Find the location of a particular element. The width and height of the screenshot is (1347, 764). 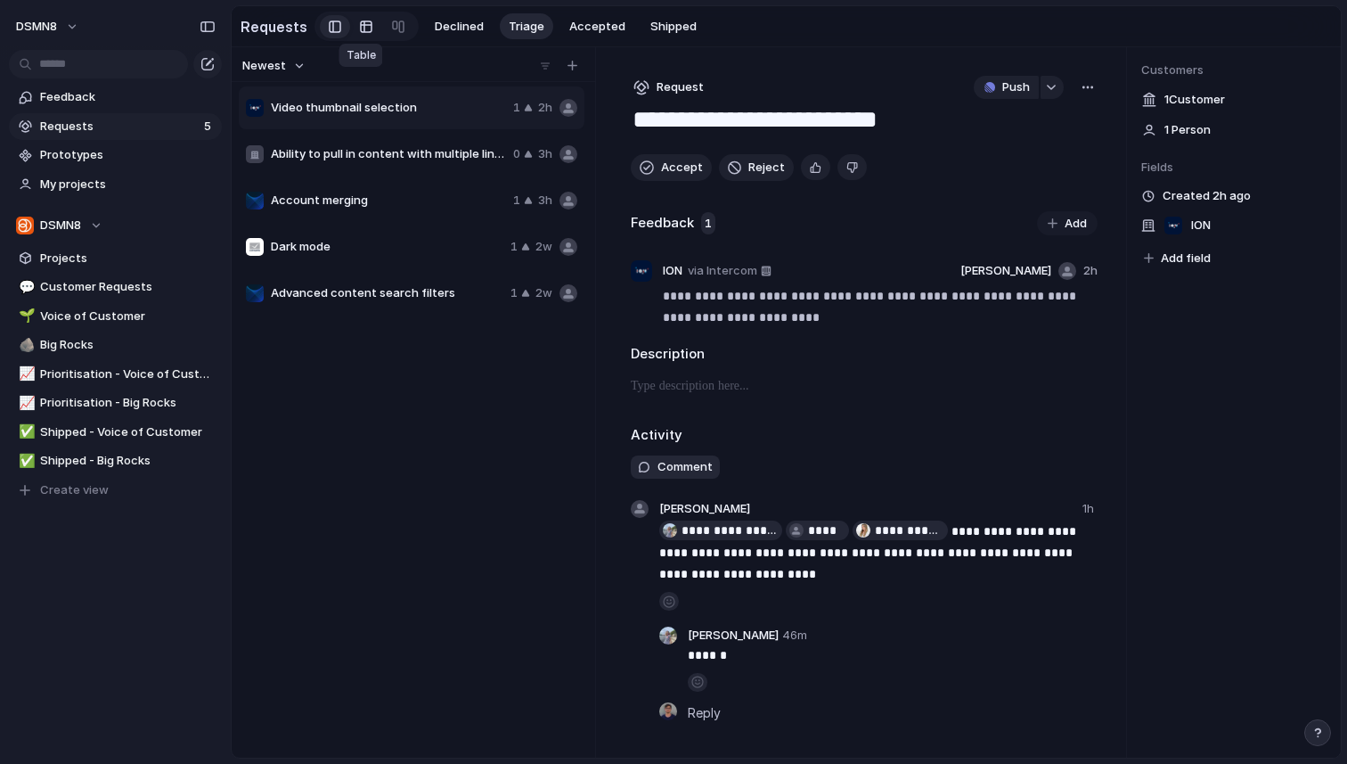

button: Add is located at coordinates (1068, 224).